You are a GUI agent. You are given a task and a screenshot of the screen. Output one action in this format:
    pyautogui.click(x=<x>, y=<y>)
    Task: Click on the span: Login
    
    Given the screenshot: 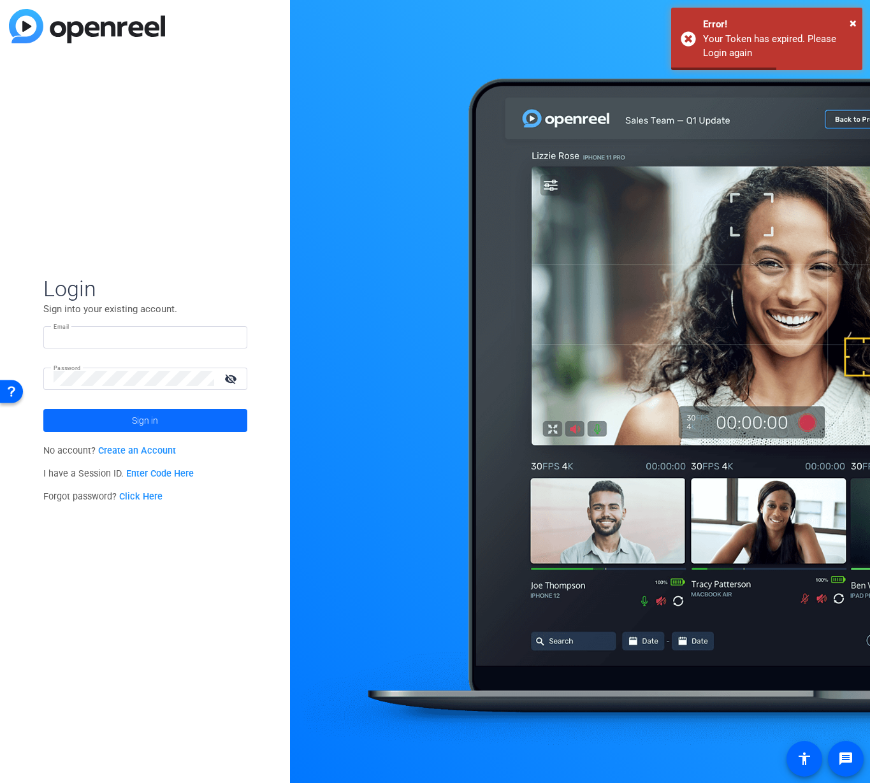 What is the action you would take?
    pyautogui.click(x=145, y=289)
    